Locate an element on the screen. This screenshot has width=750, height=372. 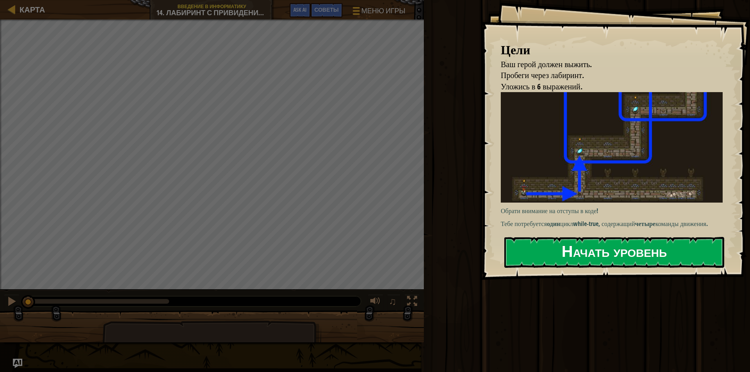
span: Меню игры is located at coordinates (383, 11).